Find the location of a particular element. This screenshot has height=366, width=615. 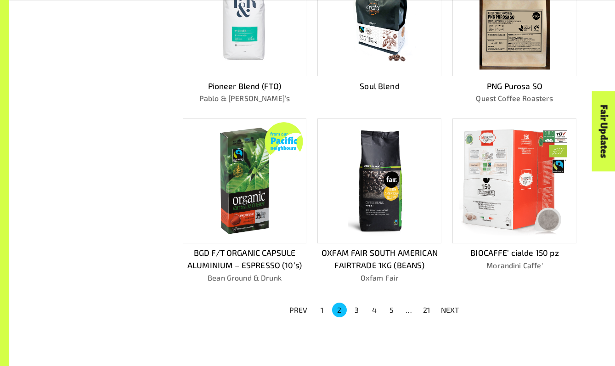

p: Oxfam Fair is located at coordinates (379, 278).